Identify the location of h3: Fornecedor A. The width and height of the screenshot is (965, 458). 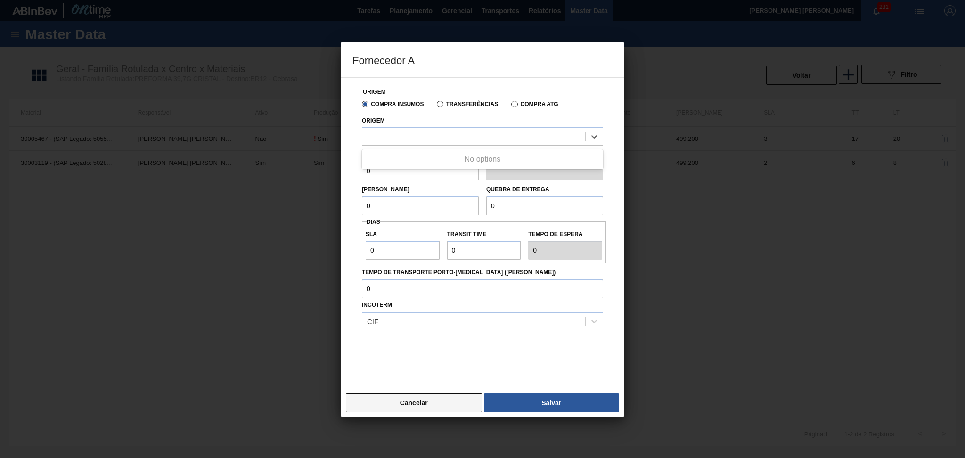
(483, 60).